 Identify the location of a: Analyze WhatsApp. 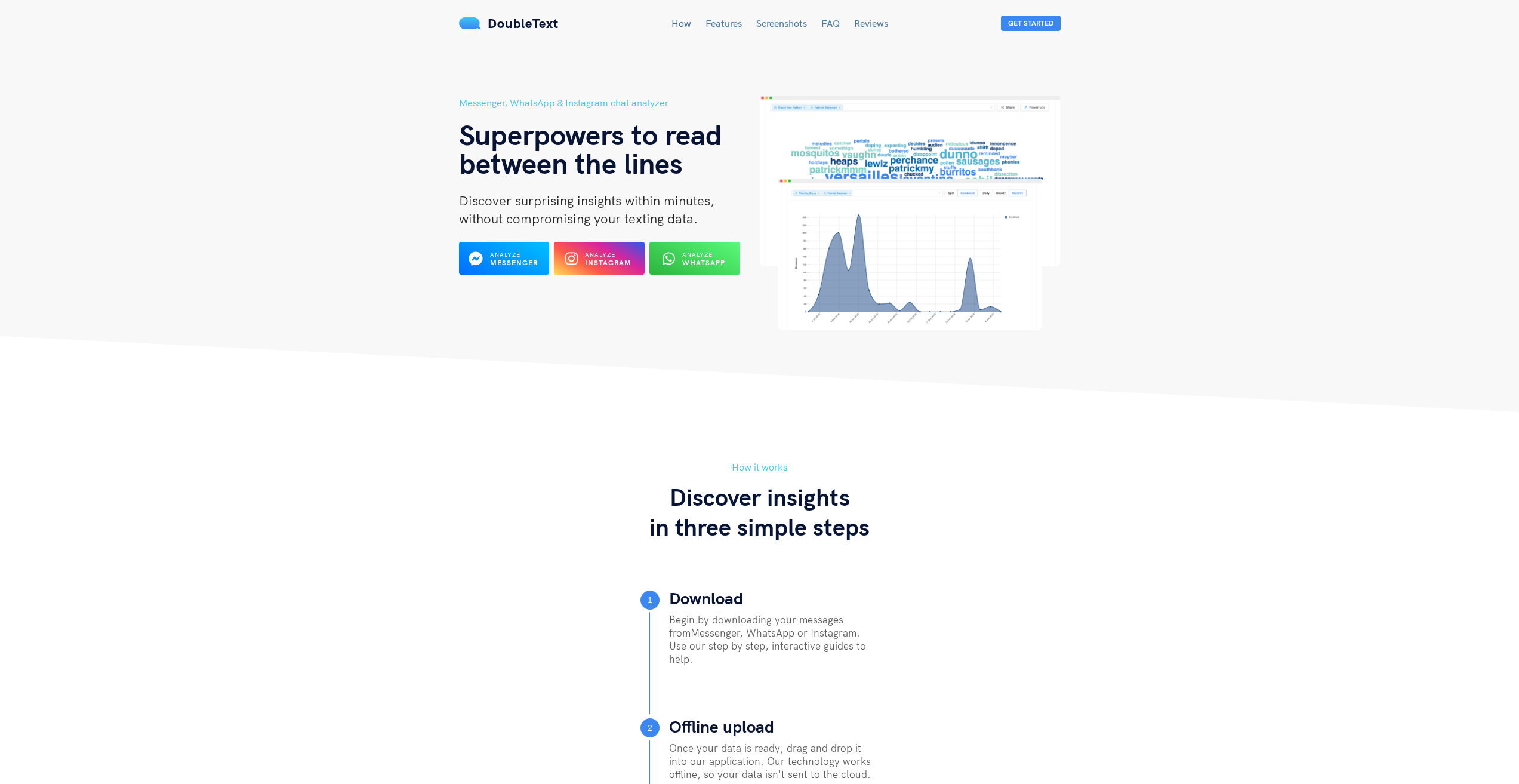
(695, 263).